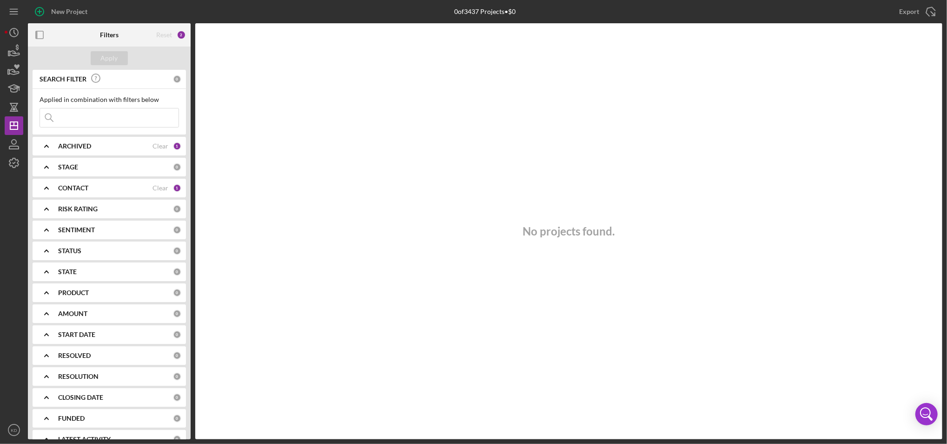 This screenshot has height=444, width=947. I want to click on button: Apply, so click(109, 58).